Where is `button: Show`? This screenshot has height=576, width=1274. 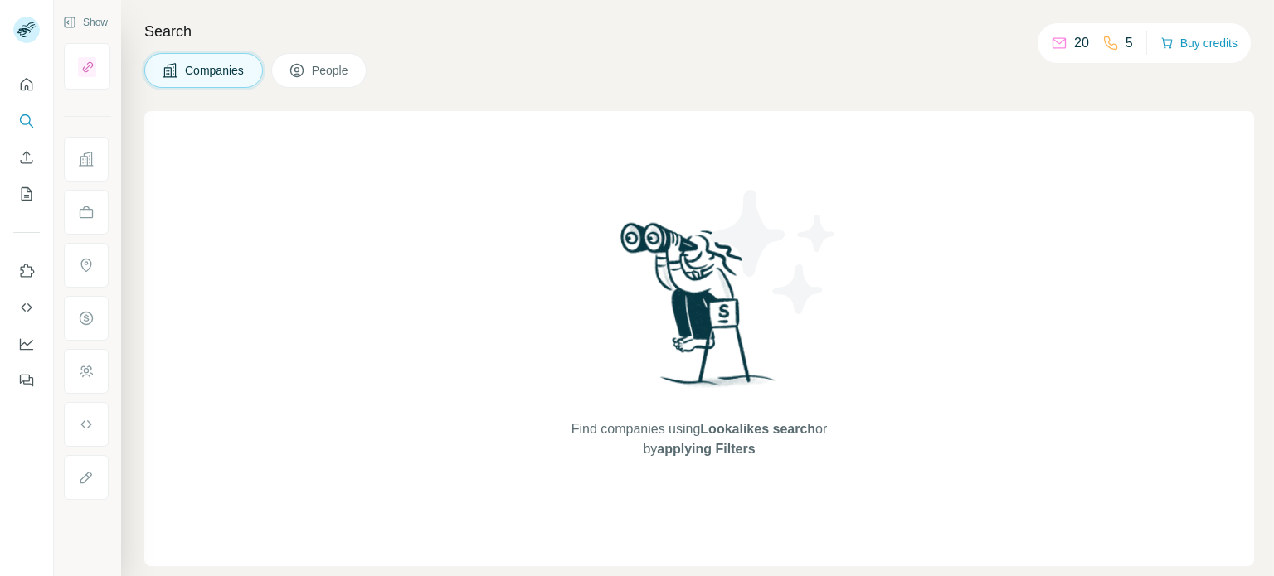 button: Show is located at coordinates (85, 22).